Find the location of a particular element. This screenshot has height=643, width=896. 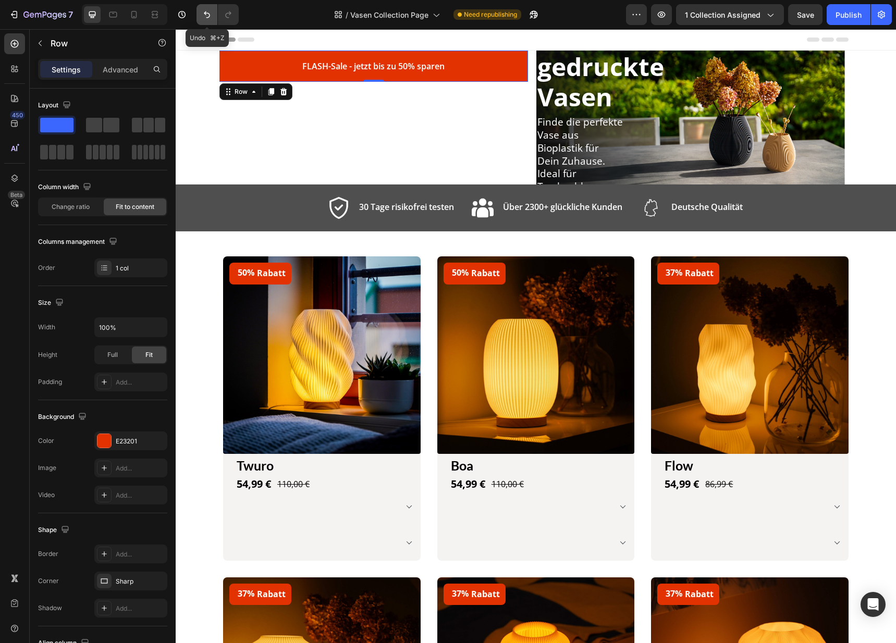

p: Advanced is located at coordinates (120, 69).